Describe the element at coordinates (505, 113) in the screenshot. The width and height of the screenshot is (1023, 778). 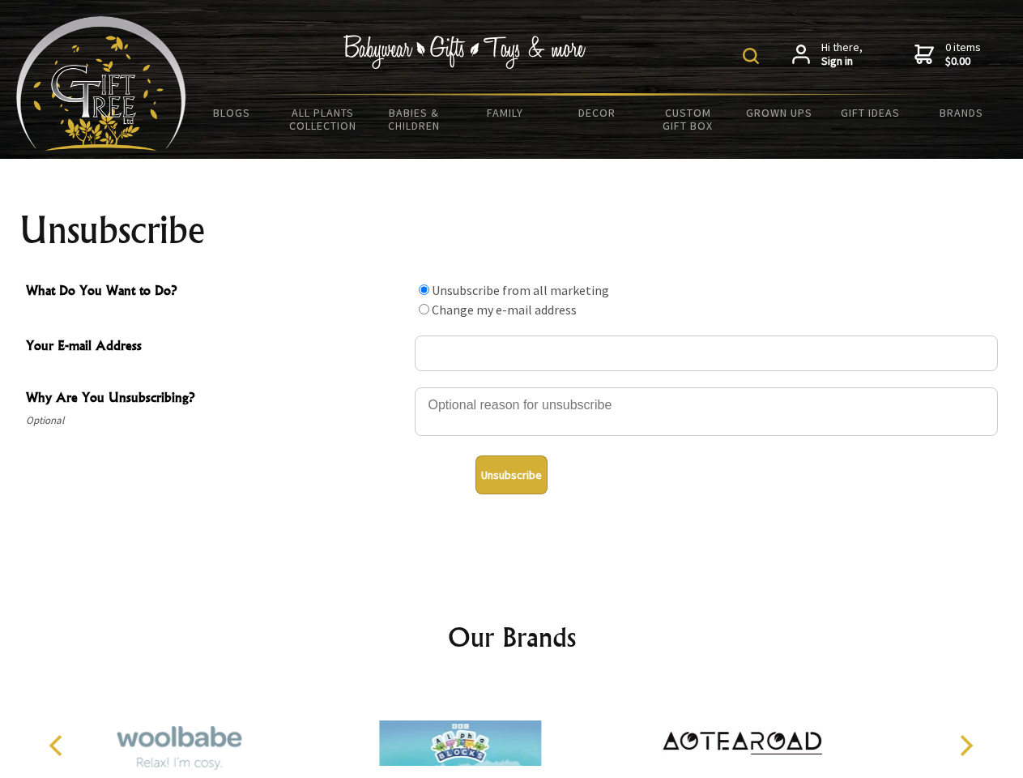
I see `a: Family` at that location.